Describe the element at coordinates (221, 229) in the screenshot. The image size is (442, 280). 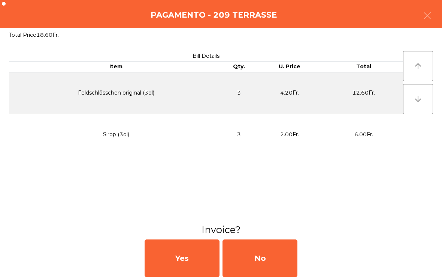
I see `h3: Invoice?` at that location.